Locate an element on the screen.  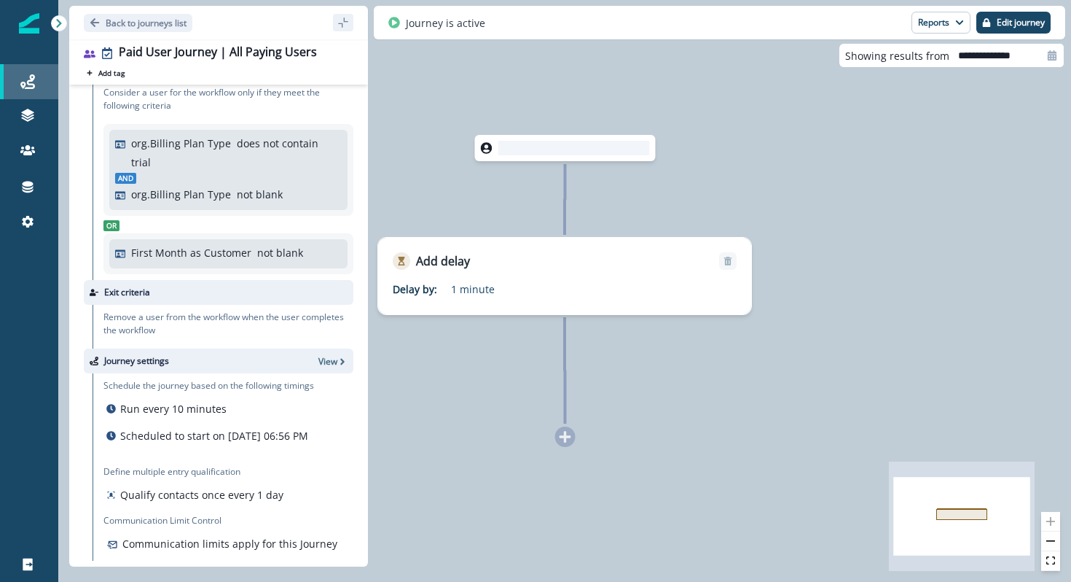
button: Add tag is located at coordinates (106, 73).